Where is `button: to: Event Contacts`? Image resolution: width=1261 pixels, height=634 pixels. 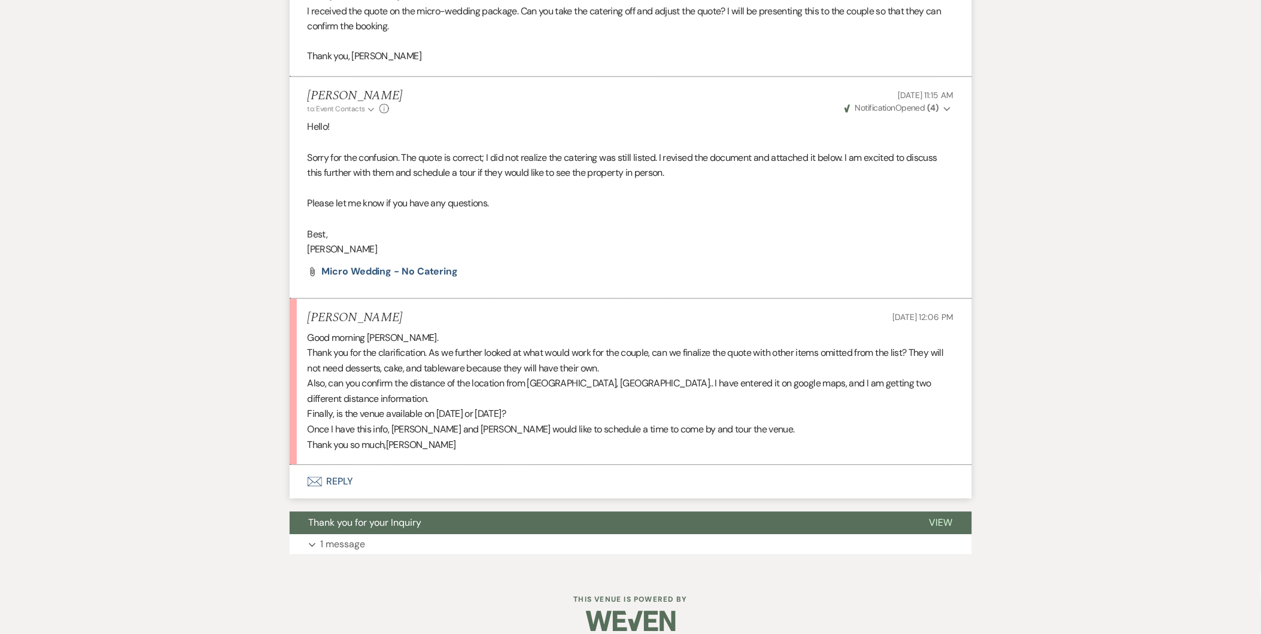
button: to: Event Contacts is located at coordinates (342, 110).